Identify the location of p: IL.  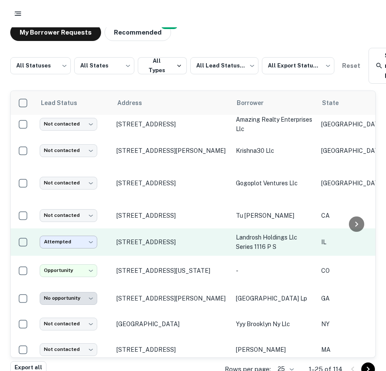
(353, 242).